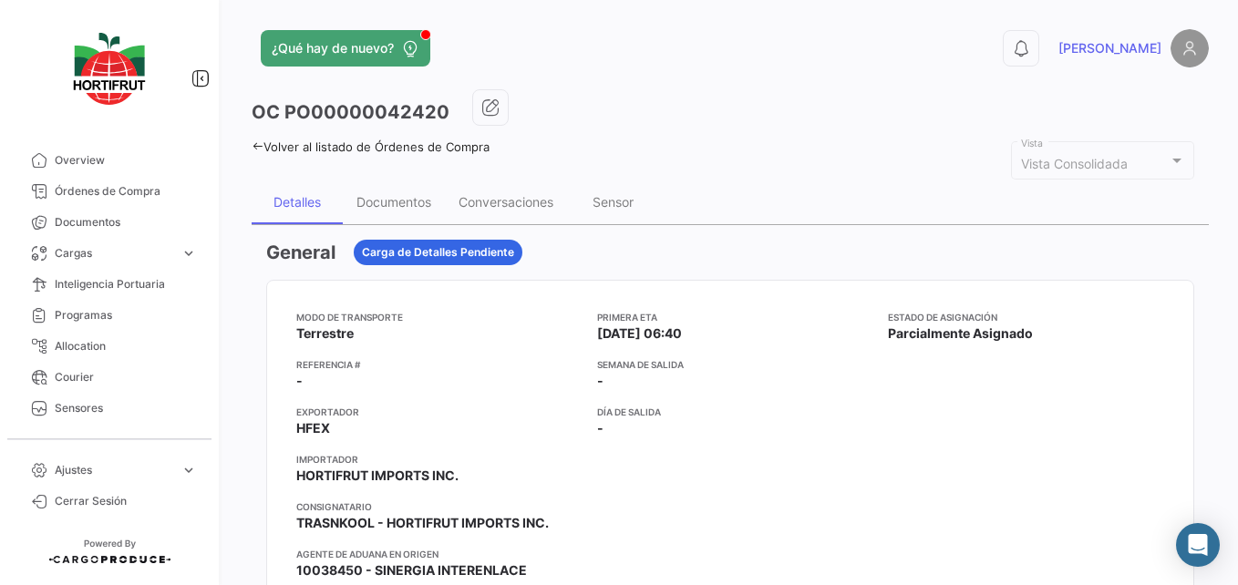  What do you see at coordinates (735, 317) in the screenshot?
I see `app-card-info-title: Primera ETA` at bounding box center [735, 317].